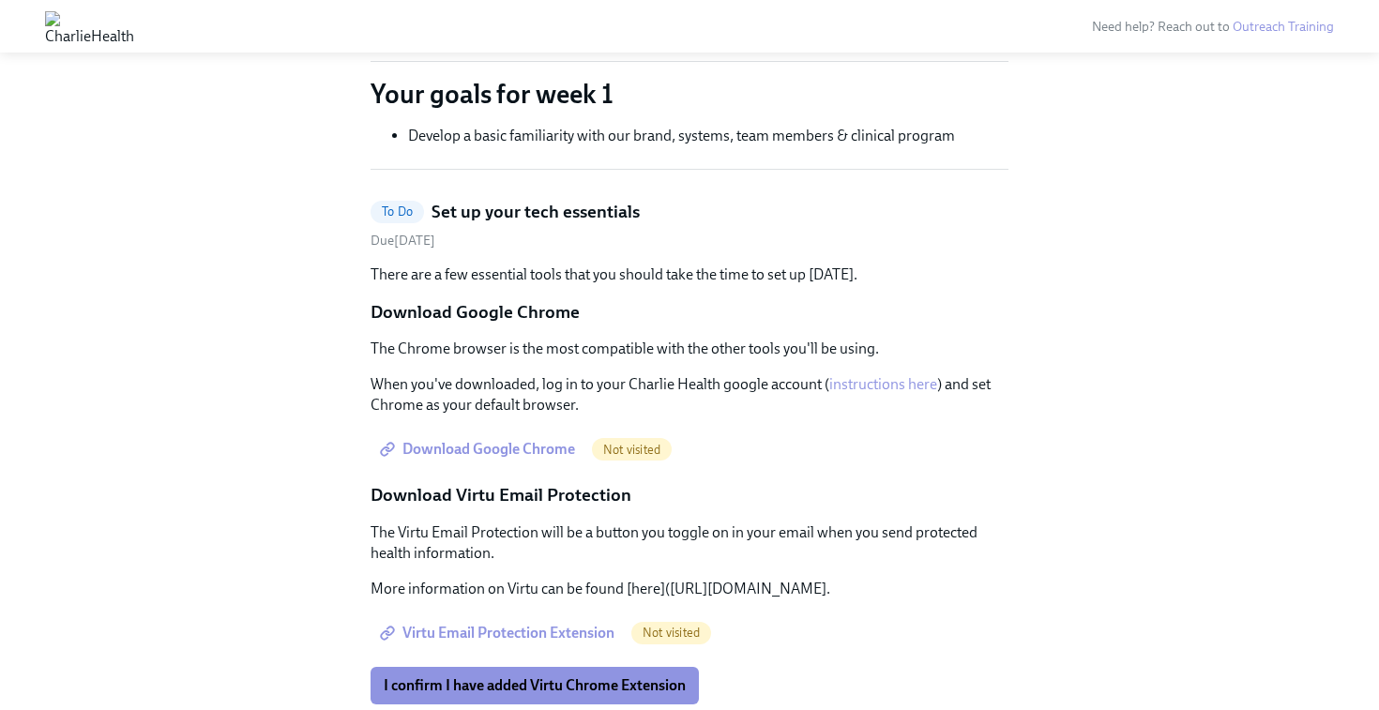  What do you see at coordinates (689, 312) in the screenshot?
I see `p: Download Google Chrome` at bounding box center [689, 312].